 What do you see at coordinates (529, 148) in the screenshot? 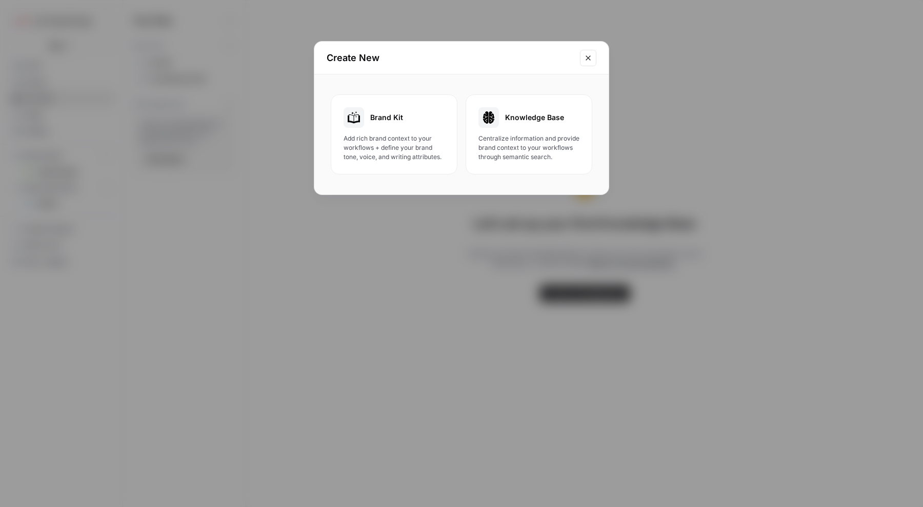
I see `span: Centralize information and provide brand context to your workflows through semantic search.` at bounding box center [529, 148].